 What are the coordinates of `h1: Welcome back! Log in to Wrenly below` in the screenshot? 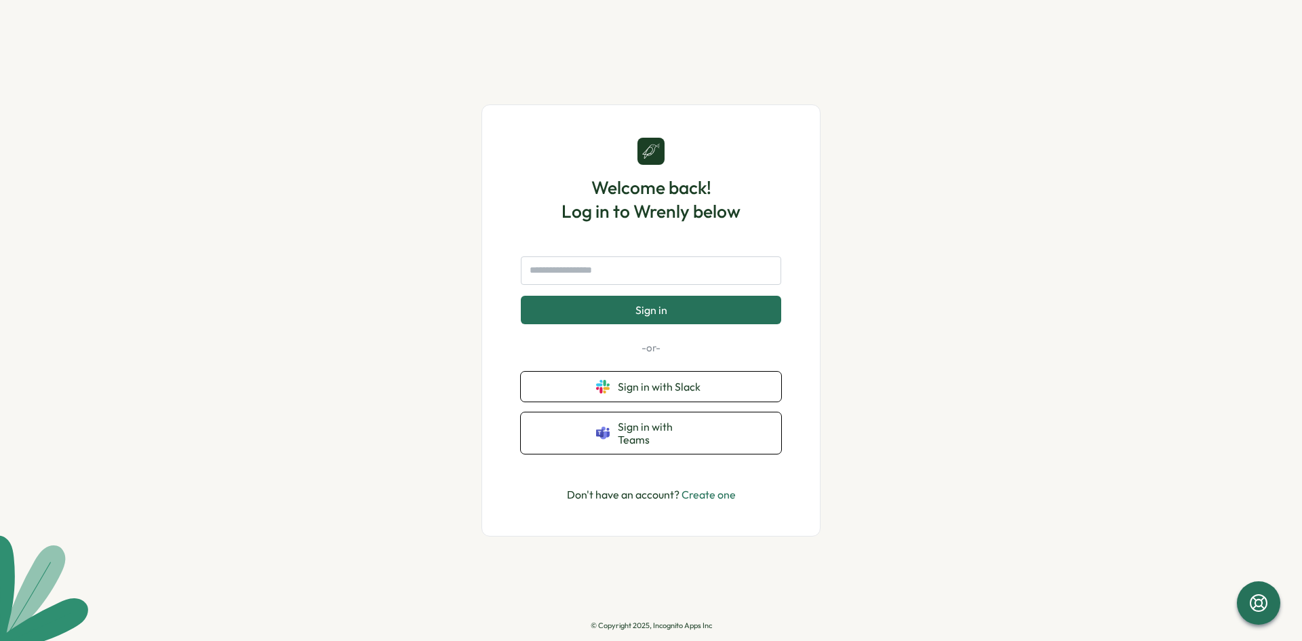 It's located at (651, 199).